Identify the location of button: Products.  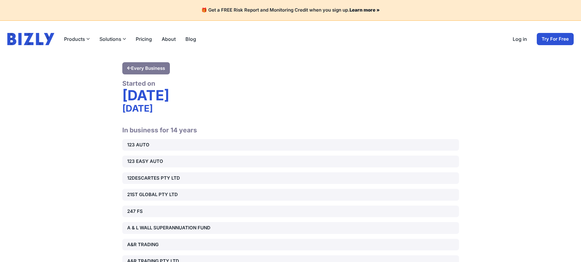
(77, 39).